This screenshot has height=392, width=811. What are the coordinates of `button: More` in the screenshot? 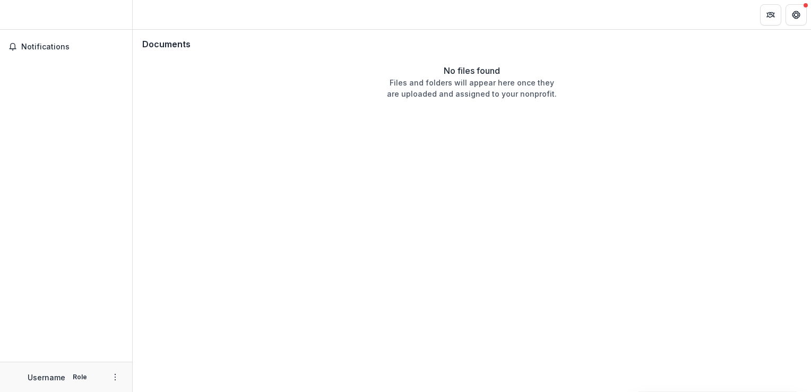 It's located at (115, 377).